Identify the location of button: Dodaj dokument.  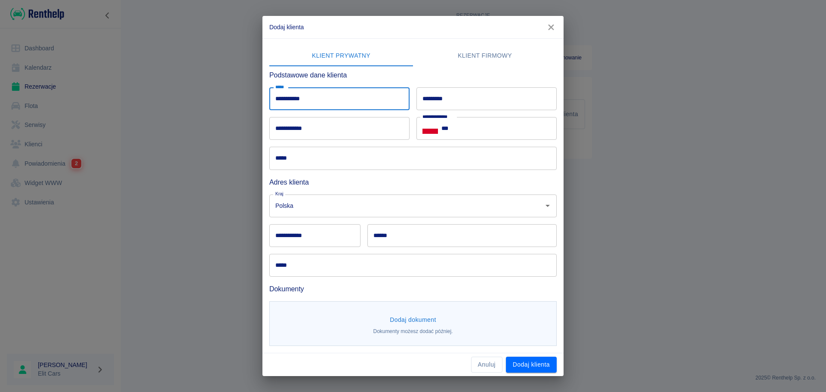
(413, 320).